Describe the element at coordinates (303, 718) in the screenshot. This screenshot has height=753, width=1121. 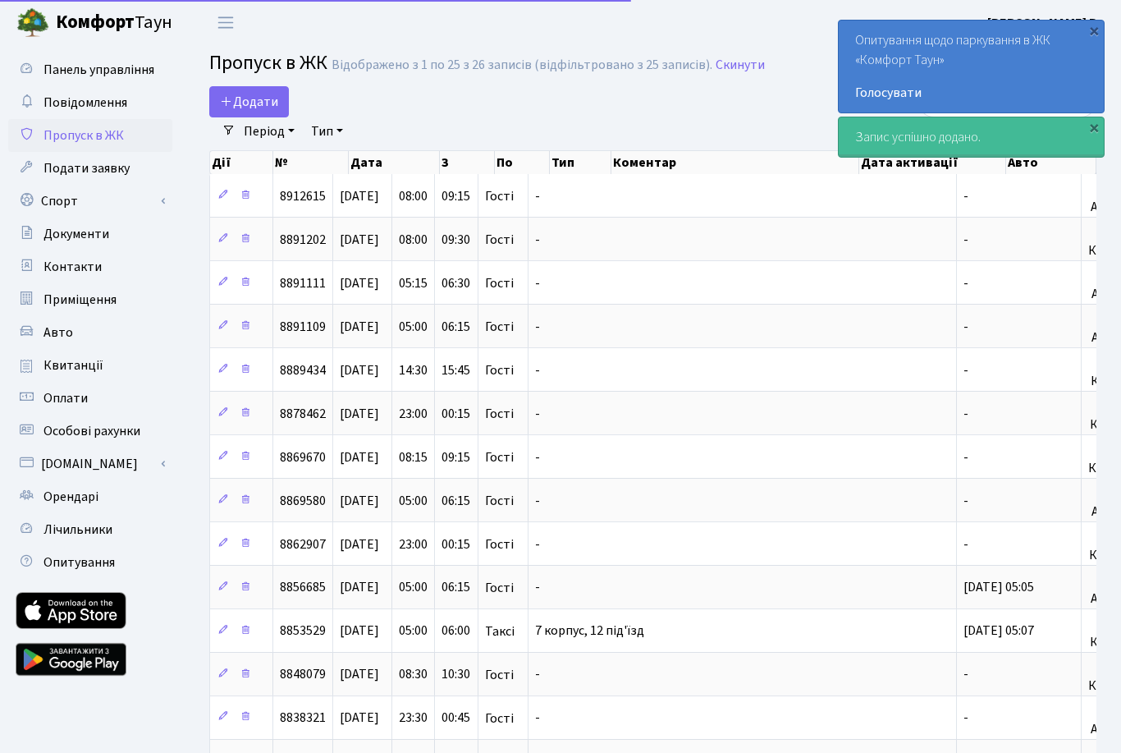
I see `span: 8838321` at that location.